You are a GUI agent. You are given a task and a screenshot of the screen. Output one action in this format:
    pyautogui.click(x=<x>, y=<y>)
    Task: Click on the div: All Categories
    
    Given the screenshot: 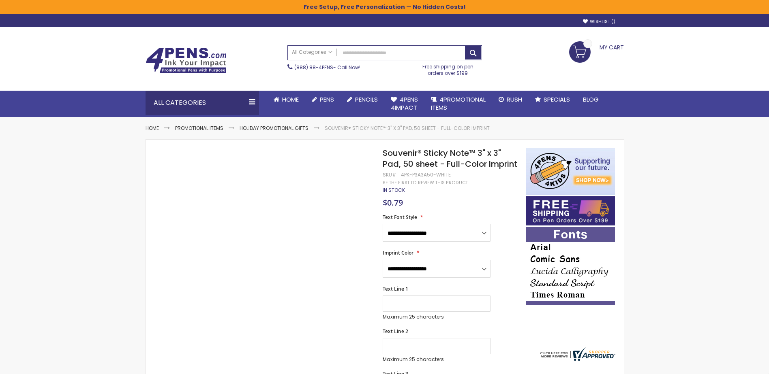 What is the action you would take?
    pyautogui.click(x=202, y=103)
    